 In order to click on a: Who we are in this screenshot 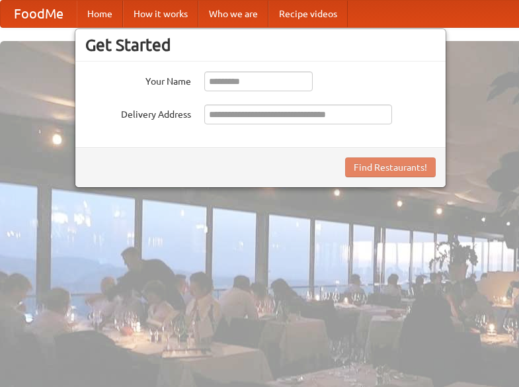, I will do `click(233, 14)`.